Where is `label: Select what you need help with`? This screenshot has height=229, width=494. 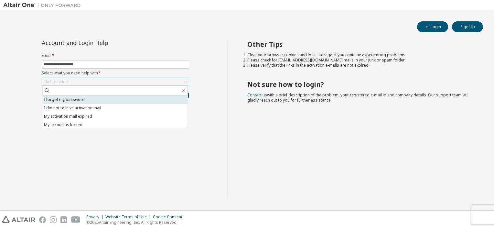
label: Select what you need help with is located at coordinates (115, 73).